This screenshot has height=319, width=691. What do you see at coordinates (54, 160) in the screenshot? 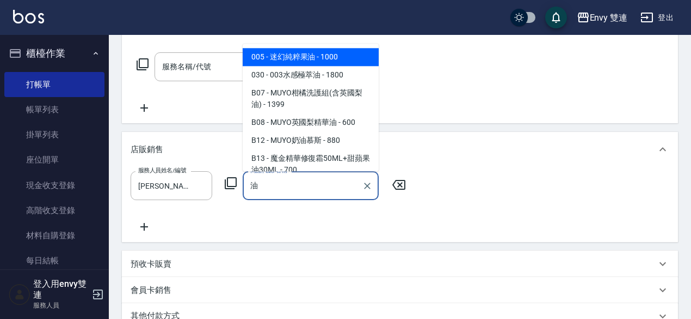
I see `a: 座位開單` at bounding box center [54, 160].